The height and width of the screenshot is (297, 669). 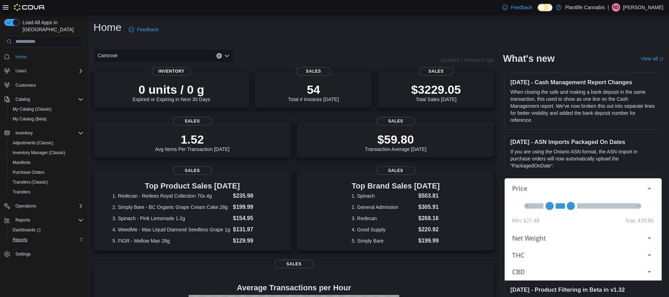 I want to click on span: My Catalog (Classic), so click(x=47, y=109).